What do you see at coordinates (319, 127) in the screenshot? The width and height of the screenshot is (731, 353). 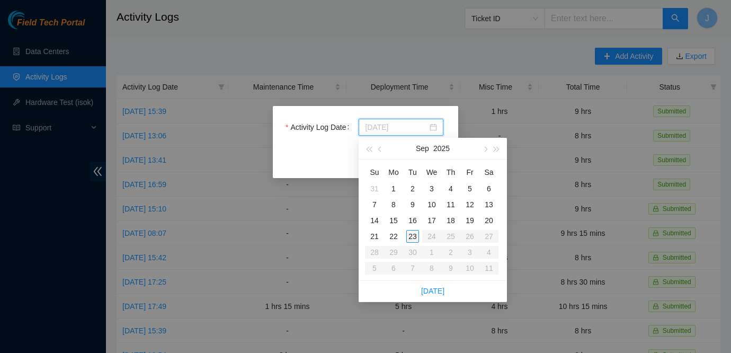 I see `label: Activity Log Date` at bounding box center [319, 127].